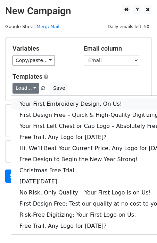 The width and height of the screenshot is (157, 243). I want to click on a: MergeMail, so click(48, 26).